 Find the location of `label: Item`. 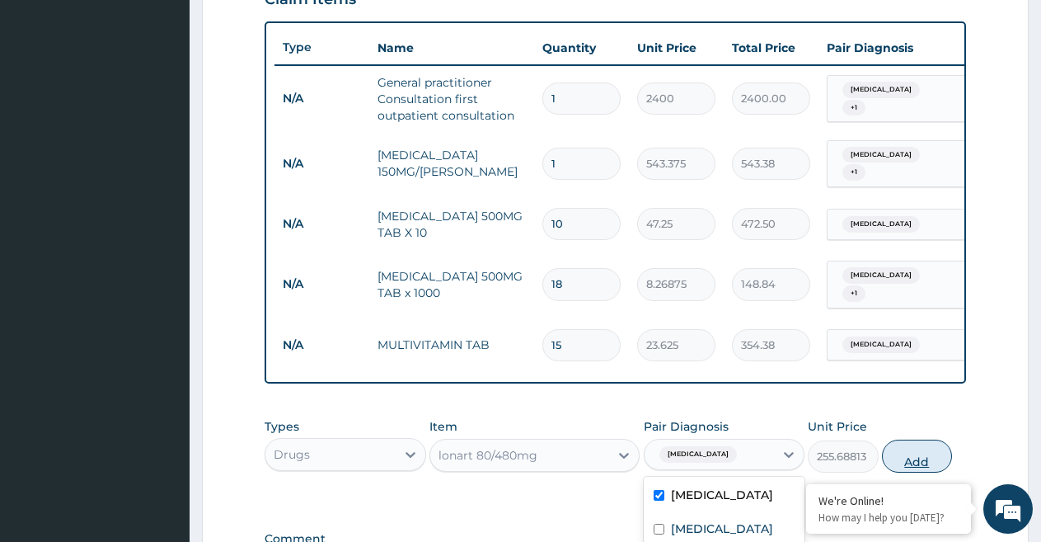

label: Item is located at coordinates (444, 426).